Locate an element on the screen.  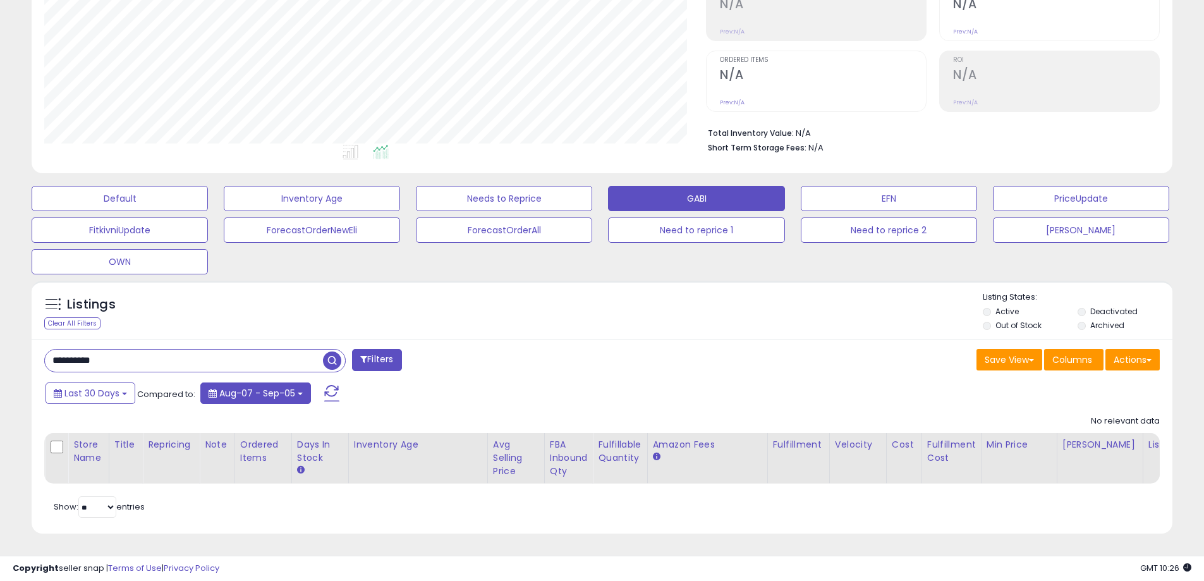
small: Amazon Fees. is located at coordinates (657, 457).